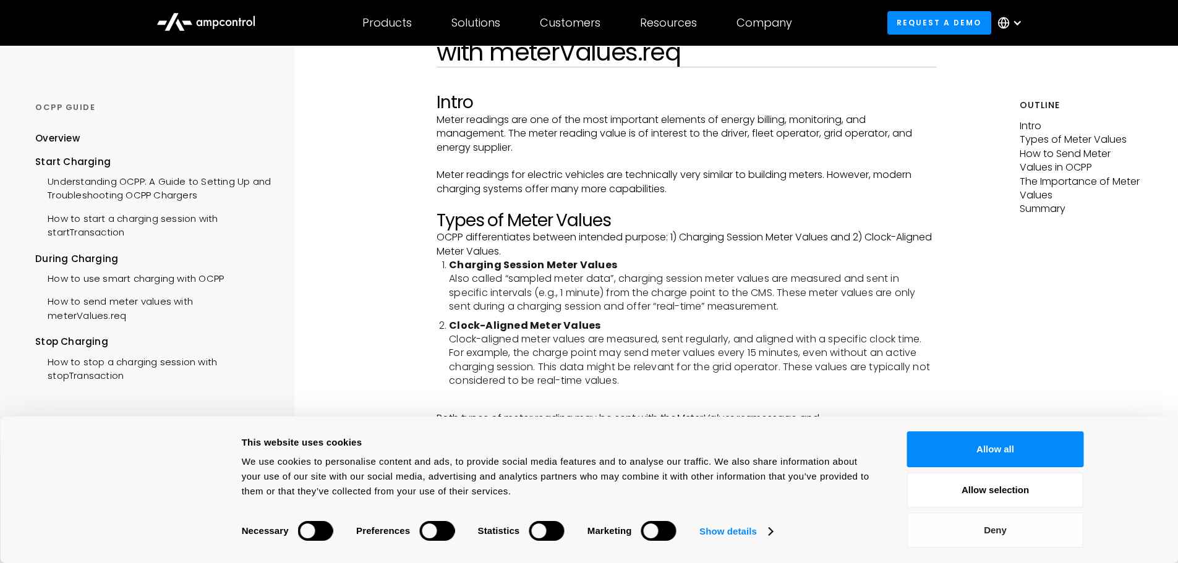 The width and height of the screenshot is (1178, 563). Describe the element at coordinates (153, 224) in the screenshot. I see `a: How to start a charging session with startTransaction` at that location.